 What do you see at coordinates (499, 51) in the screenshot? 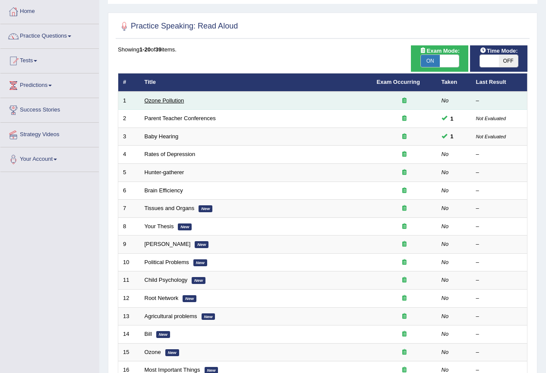
I see `span: Time Mode:` at bounding box center [499, 51].